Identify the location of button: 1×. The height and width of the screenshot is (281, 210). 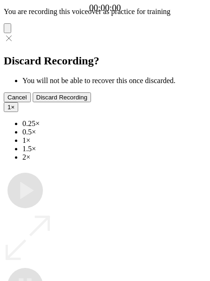
(11, 107).